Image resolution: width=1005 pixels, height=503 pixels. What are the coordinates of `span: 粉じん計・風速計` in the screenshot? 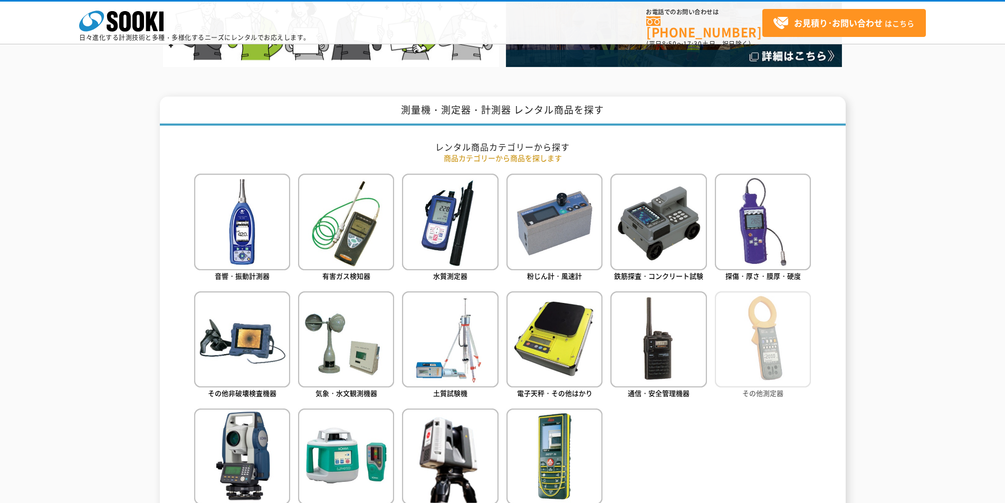 It's located at (554, 275).